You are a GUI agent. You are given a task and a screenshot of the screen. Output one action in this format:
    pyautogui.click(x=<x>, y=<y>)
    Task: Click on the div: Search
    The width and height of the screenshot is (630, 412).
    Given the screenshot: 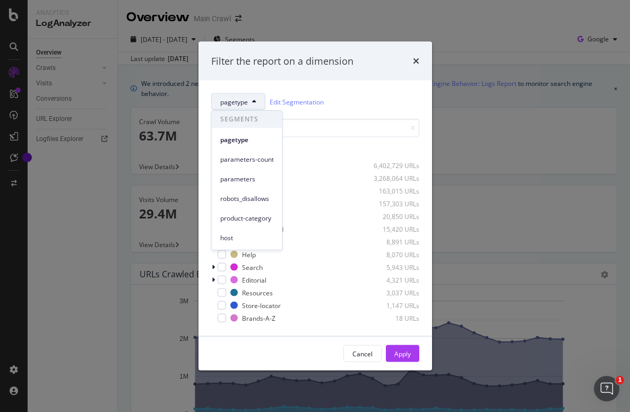 What is the action you would take?
    pyautogui.click(x=252, y=267)
    